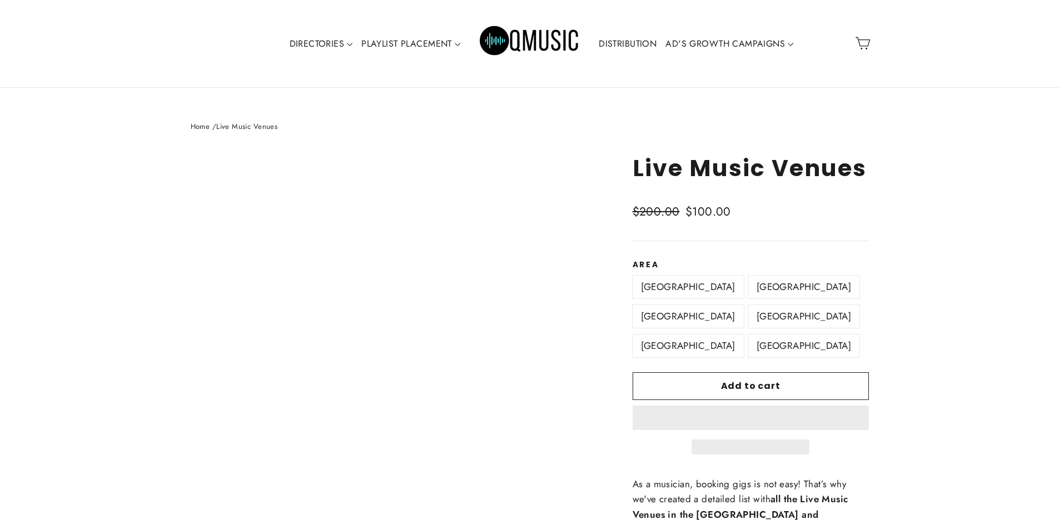  Describe the element at coordinates (750, 386) in the screenshot. I see `span: Add to cart` at that location.